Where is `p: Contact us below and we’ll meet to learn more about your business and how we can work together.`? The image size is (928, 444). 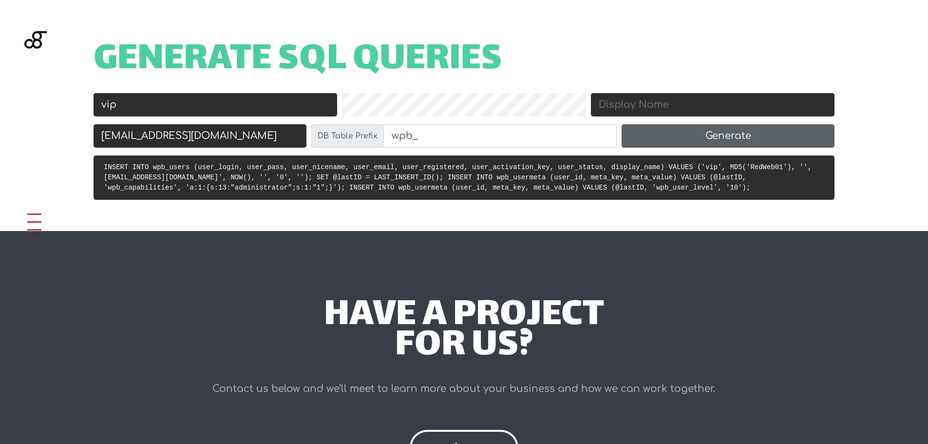
p: Contact us below and we’ll meet to learn more about your business and how we can work together. is located at coordinates (464, 389).